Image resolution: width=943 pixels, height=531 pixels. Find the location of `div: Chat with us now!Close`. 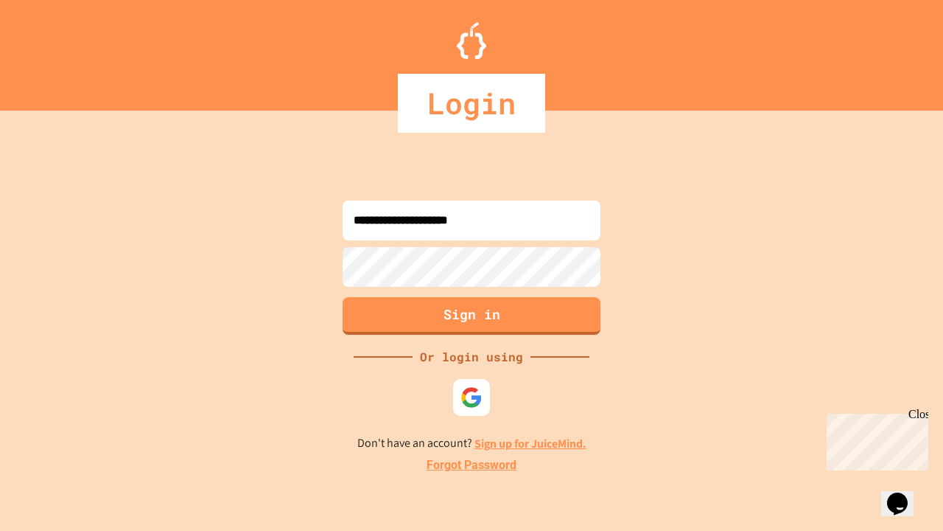

div: Chat with us now!Close is located at coordinates (54, 49).